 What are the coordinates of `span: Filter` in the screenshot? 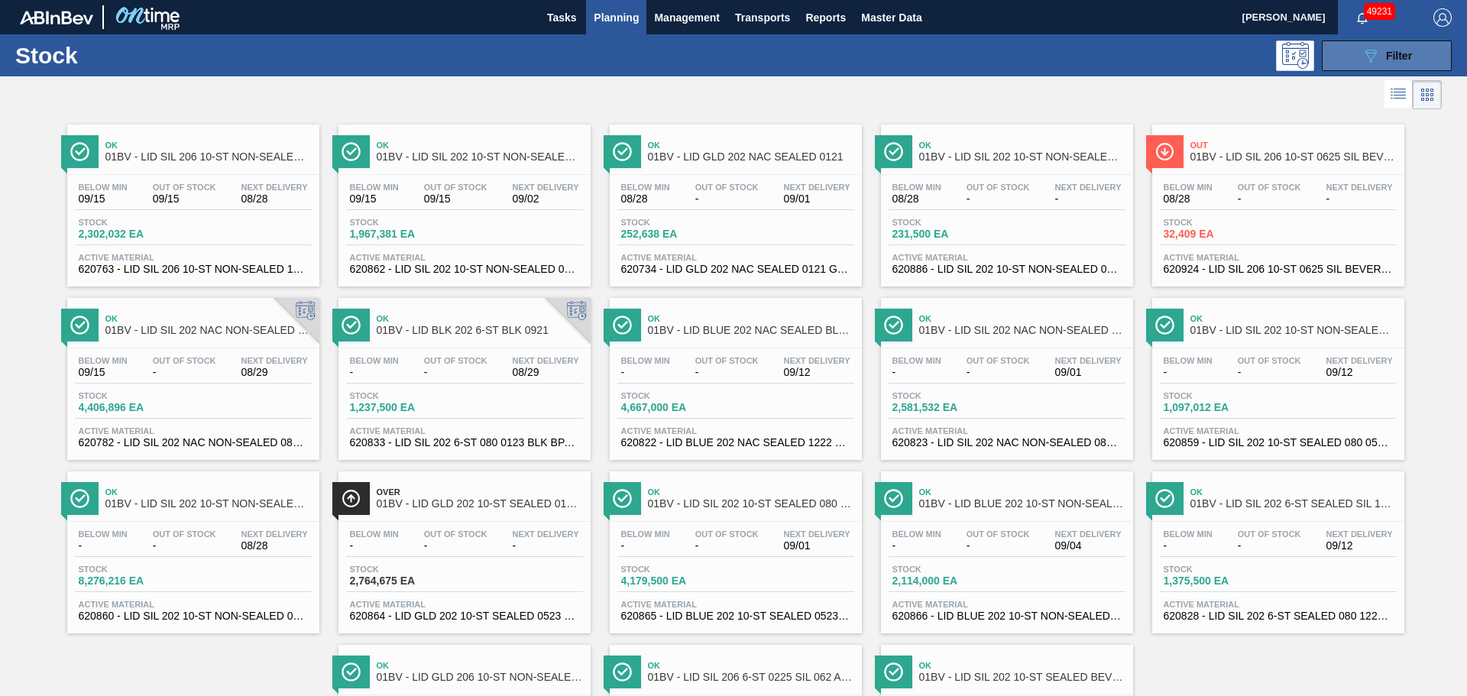 It's located at (1399, 56).